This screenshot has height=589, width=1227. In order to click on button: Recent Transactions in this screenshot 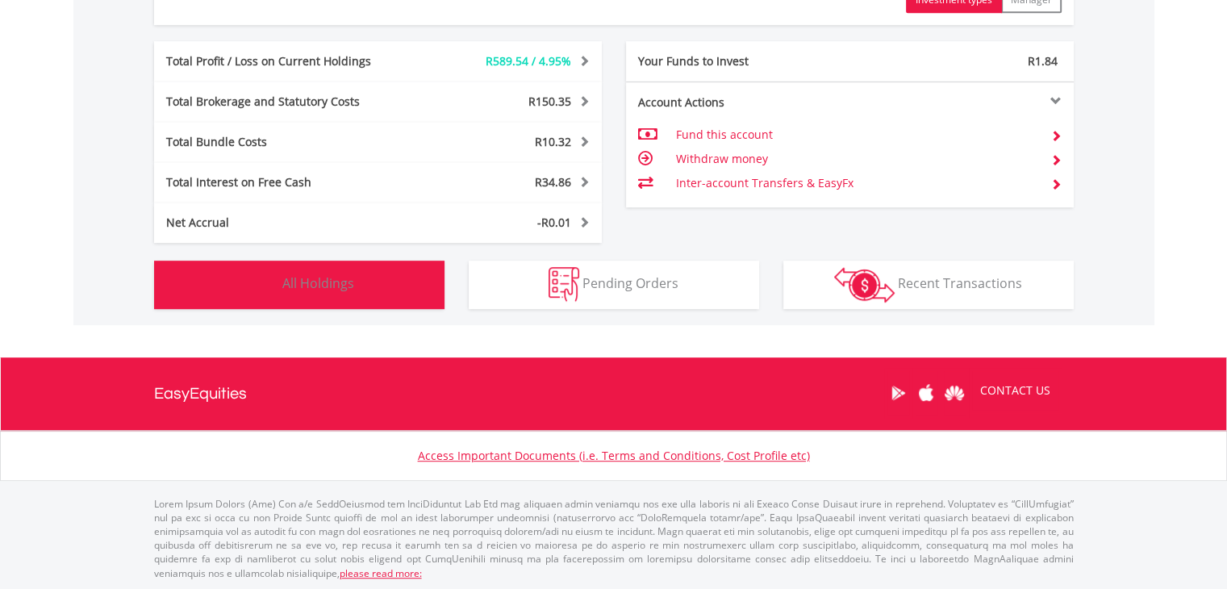, I will do `click(928, 285)`.